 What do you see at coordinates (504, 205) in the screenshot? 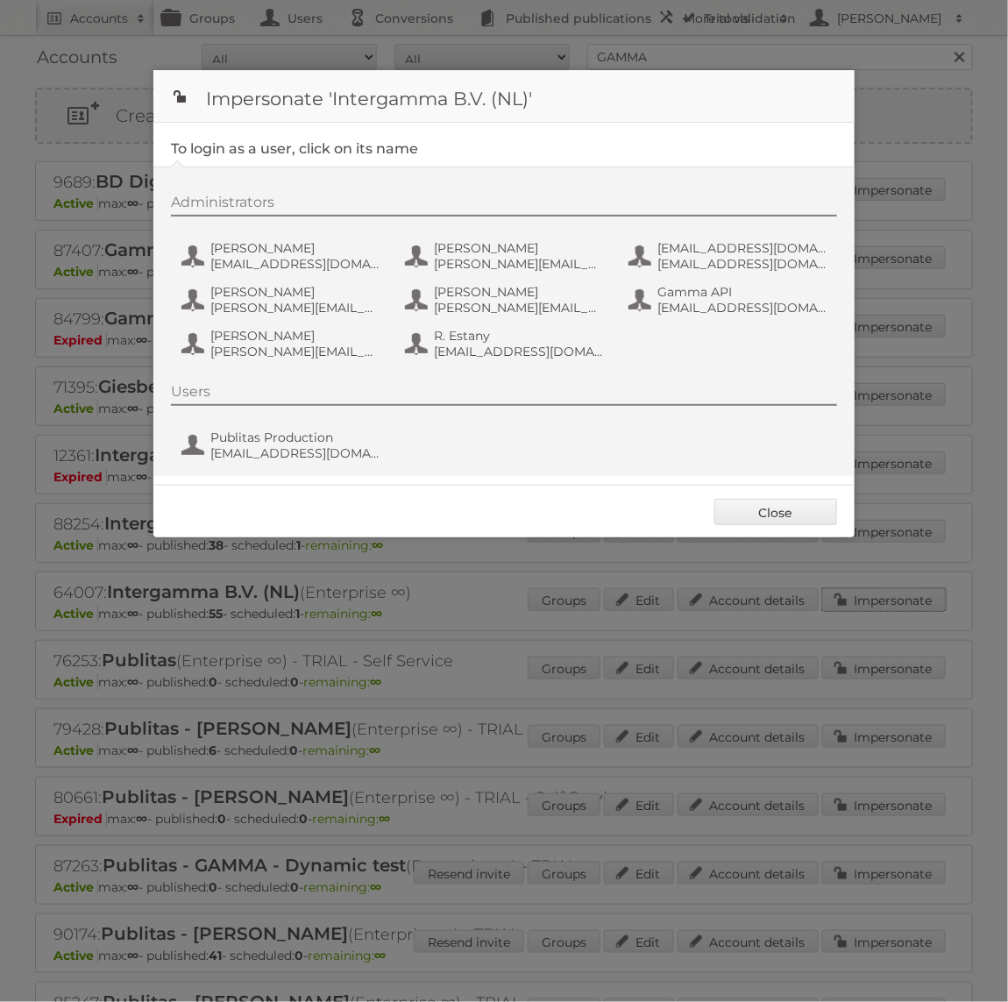
I see `div: Administrators` at bounding box center [504, 205].